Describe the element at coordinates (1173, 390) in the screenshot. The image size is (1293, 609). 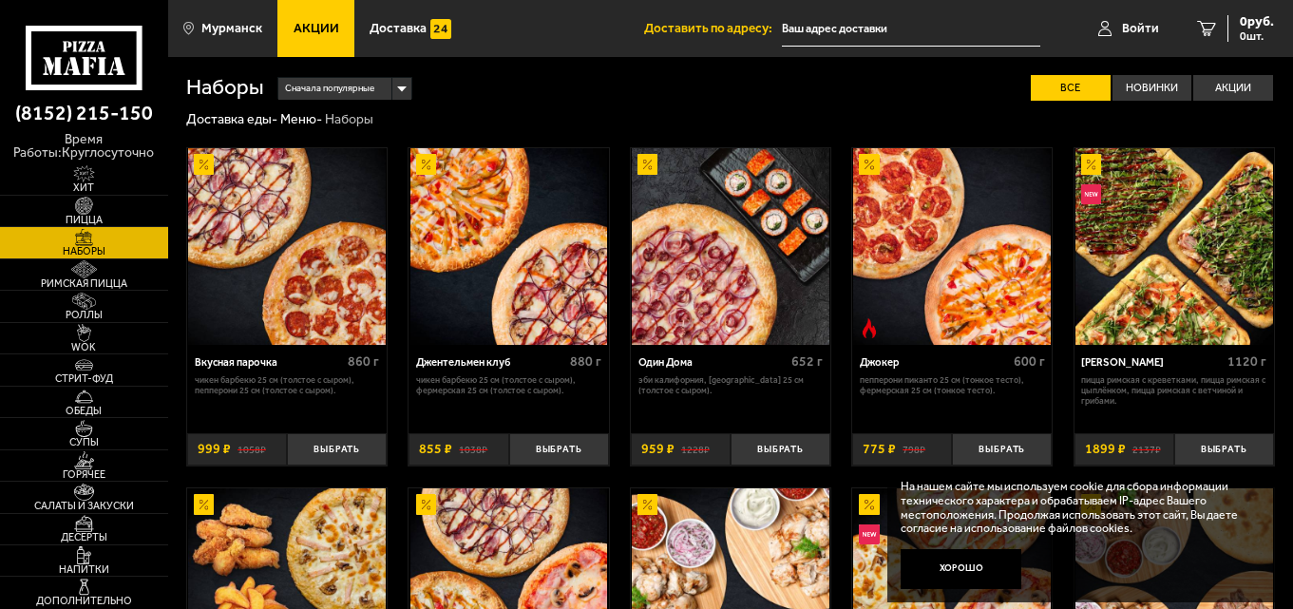
I see `p: Пицца Римская с креветками, Пицца Римская с цыплёнком, Пицца Римская с ветчиной и грибами.` at that location.